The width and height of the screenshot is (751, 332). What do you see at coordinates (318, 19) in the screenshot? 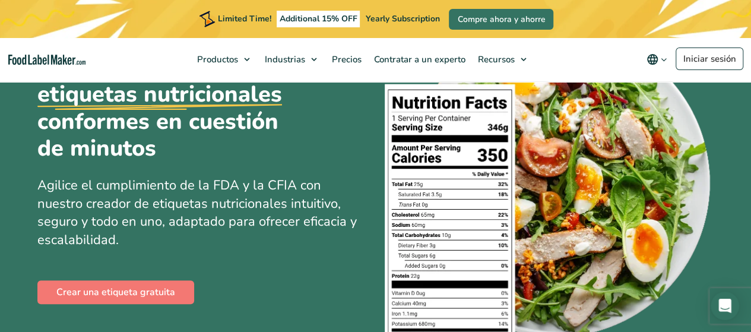
I see `span: Additional 15% OFF` at bounding box center [318, 19].